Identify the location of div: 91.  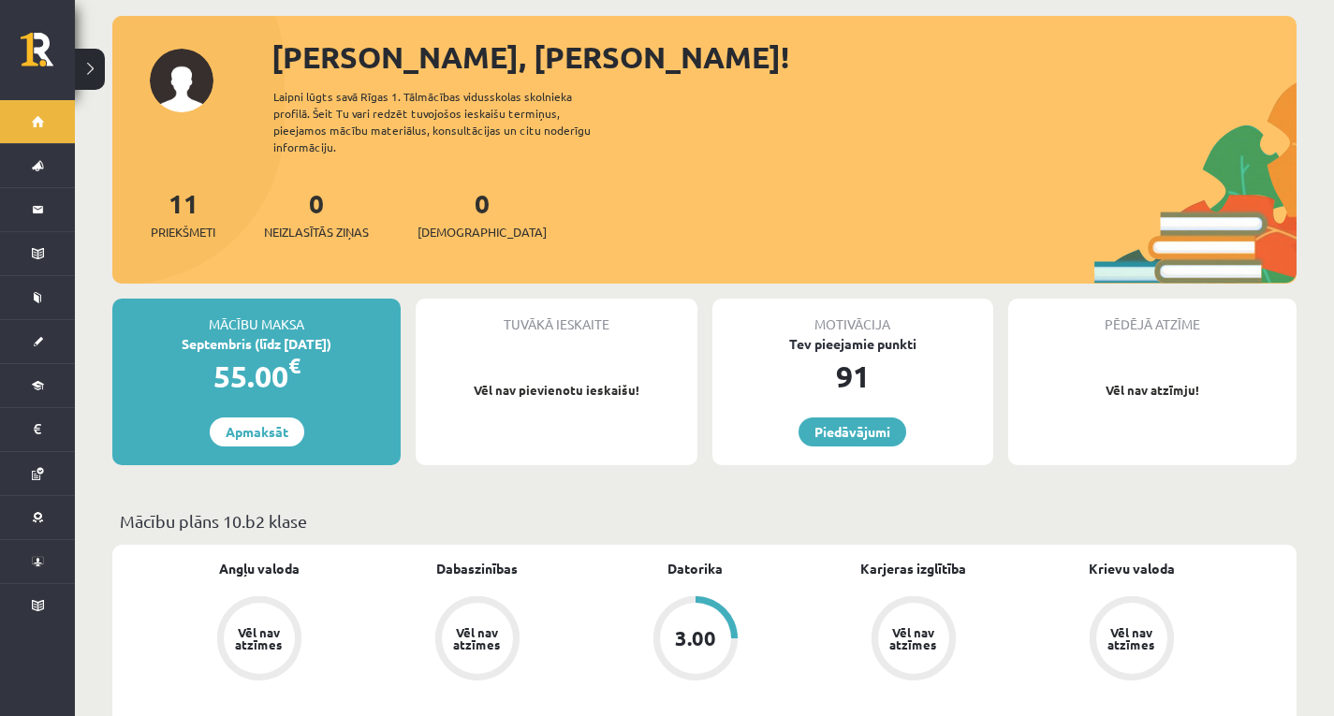
(853, 376).